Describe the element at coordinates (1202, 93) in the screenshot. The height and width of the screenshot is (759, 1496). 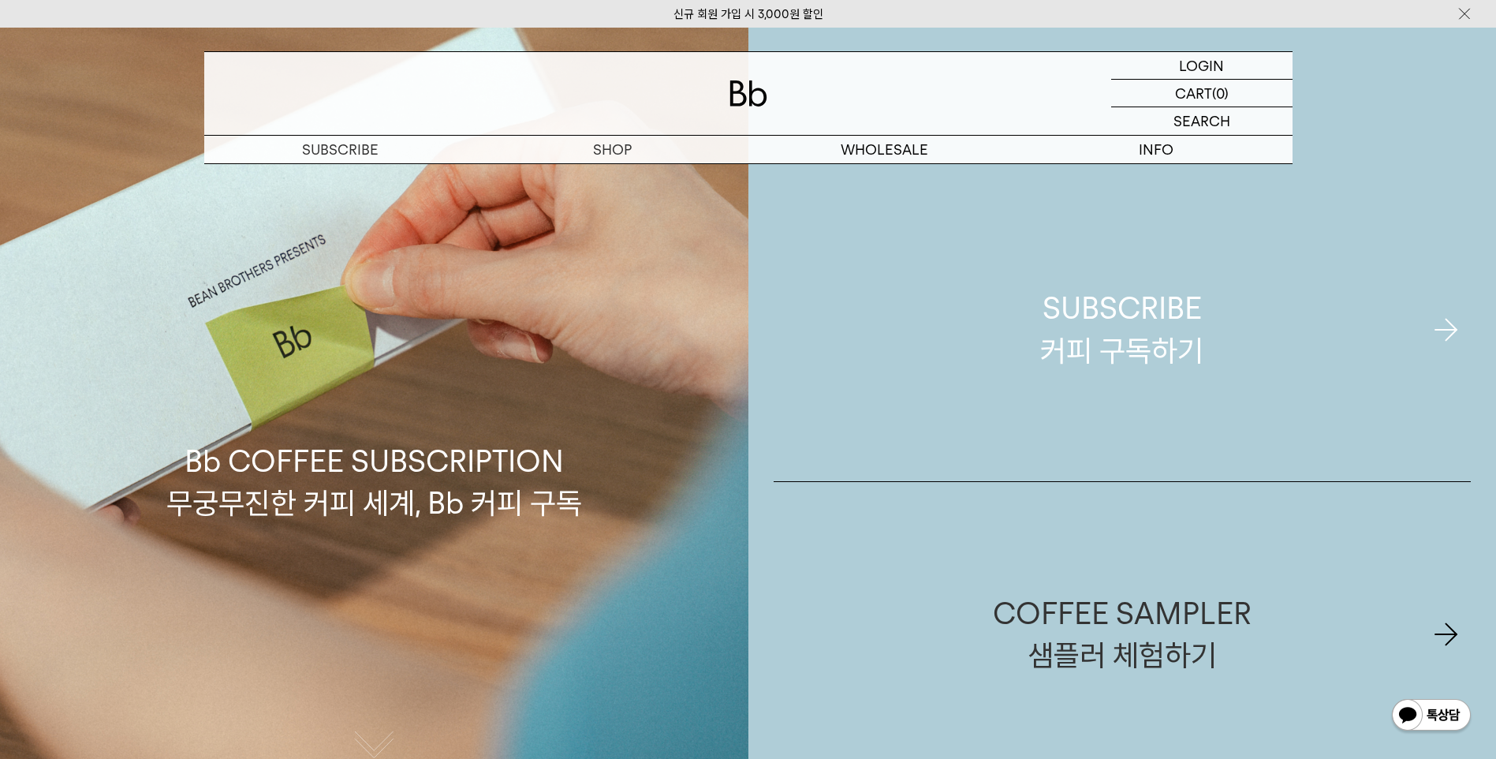
I see `a: CART (0)` at that location.